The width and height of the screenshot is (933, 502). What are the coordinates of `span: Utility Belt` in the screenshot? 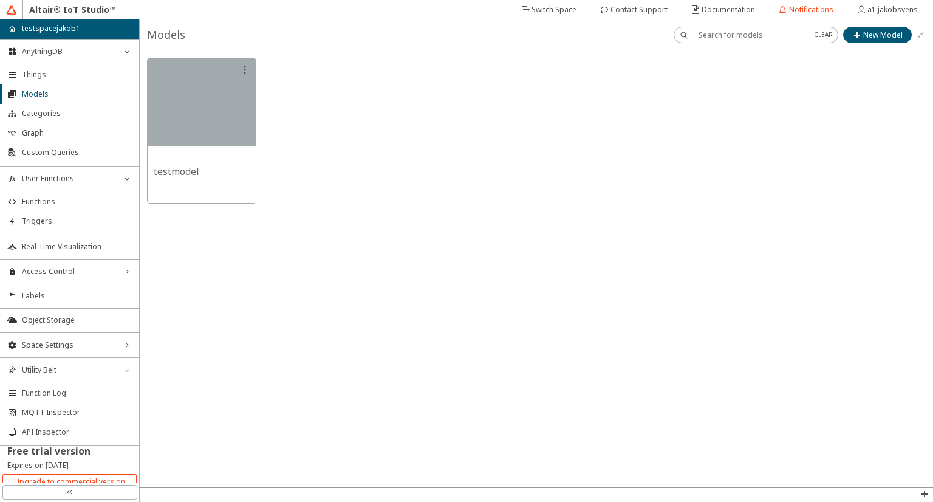 It's located at (69, 370).